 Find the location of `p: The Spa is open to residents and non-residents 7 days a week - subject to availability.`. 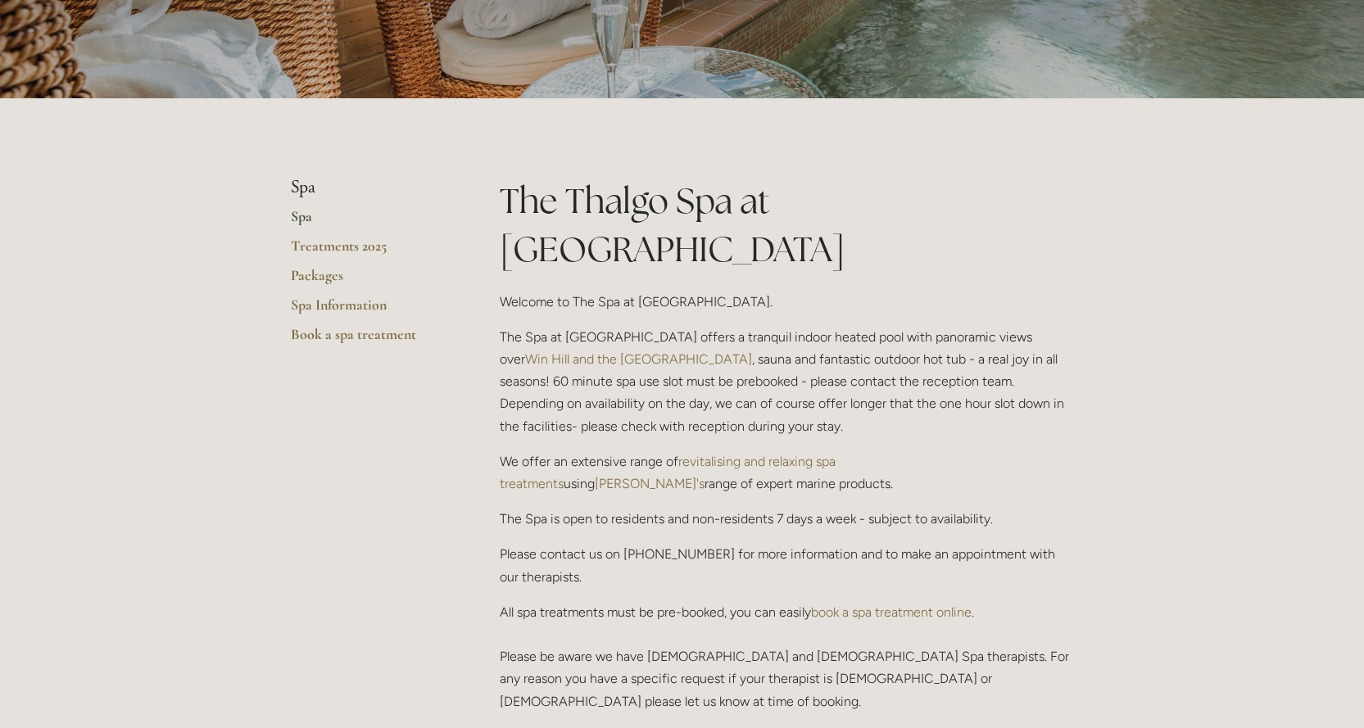

p: The Spa is open to residents and non-residents 7 days a week - subject to availability. is located at coordinates (787, 519).